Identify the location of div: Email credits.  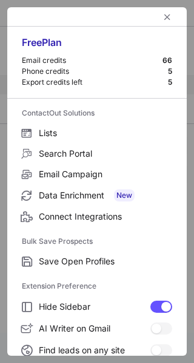
(92, 61).